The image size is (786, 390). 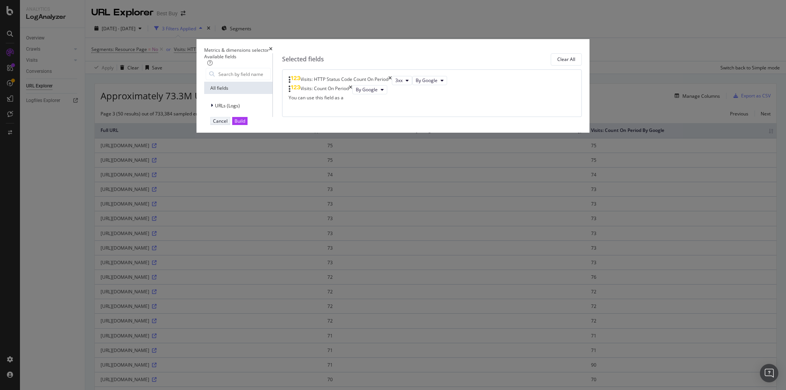 What do you see at coordinates (393, 86) in the screenshot?
I see `div: modal` at bounding box center [393, 86].